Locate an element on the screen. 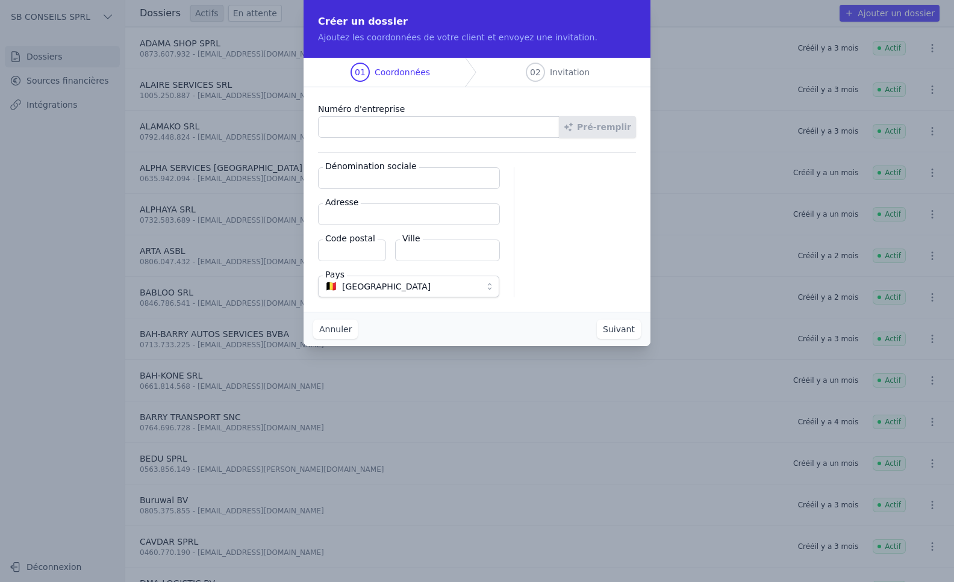 The width and height of the screenshot is (954, 582). span: Invitation is located at coordinates (570, 72).